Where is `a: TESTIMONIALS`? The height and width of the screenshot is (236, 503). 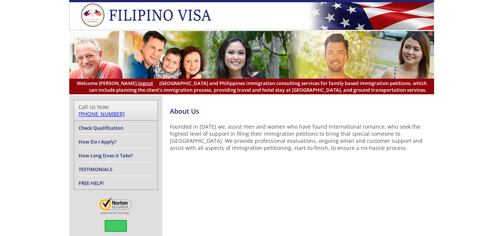
a: TESTIMONIALS is located at coordinates (95, 169).